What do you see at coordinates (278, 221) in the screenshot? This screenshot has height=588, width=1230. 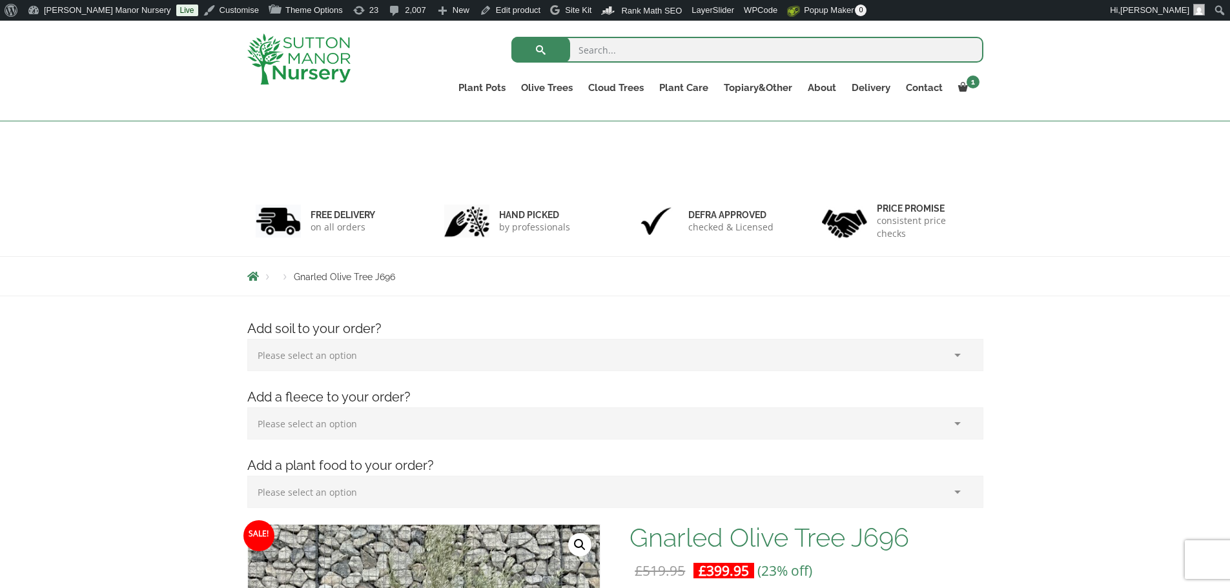 I see `img: 1.jpg` at bounding box center [278, 221].